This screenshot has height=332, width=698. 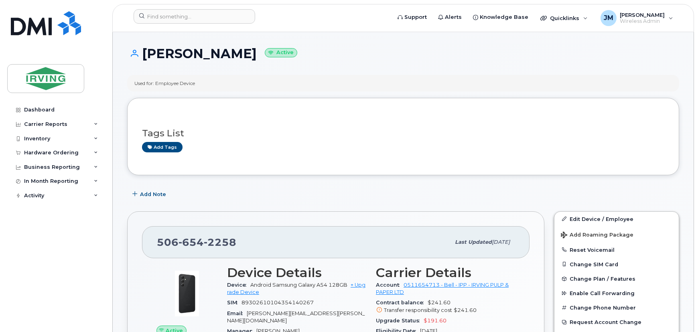 I want to click on h3: Tags List, so click(x=403, y=133).